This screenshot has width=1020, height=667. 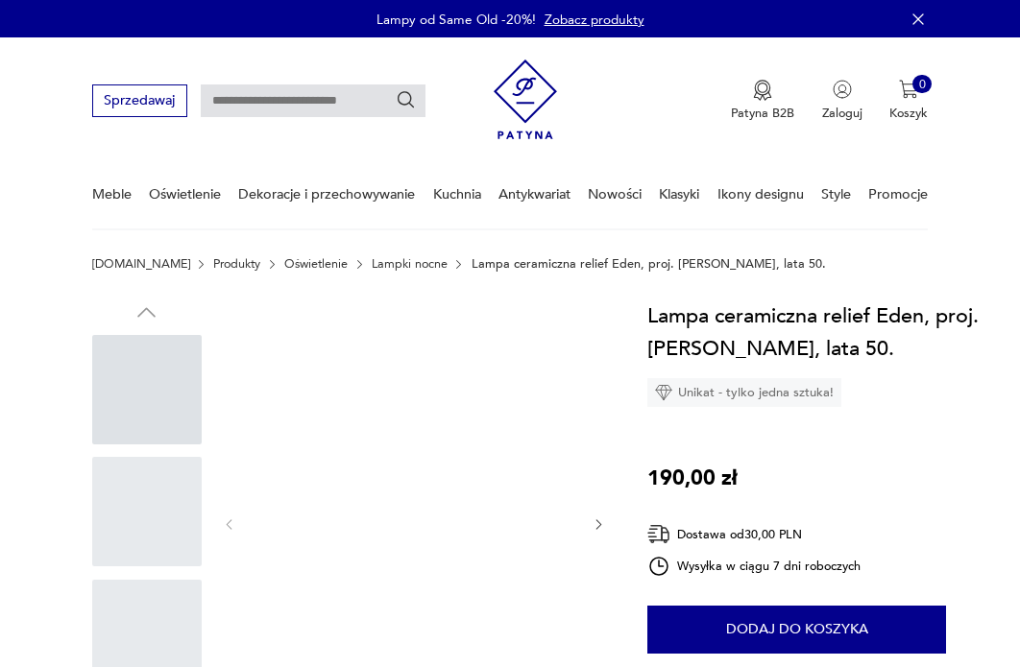 I want to click on a: Style, so click(x=835, y=194).